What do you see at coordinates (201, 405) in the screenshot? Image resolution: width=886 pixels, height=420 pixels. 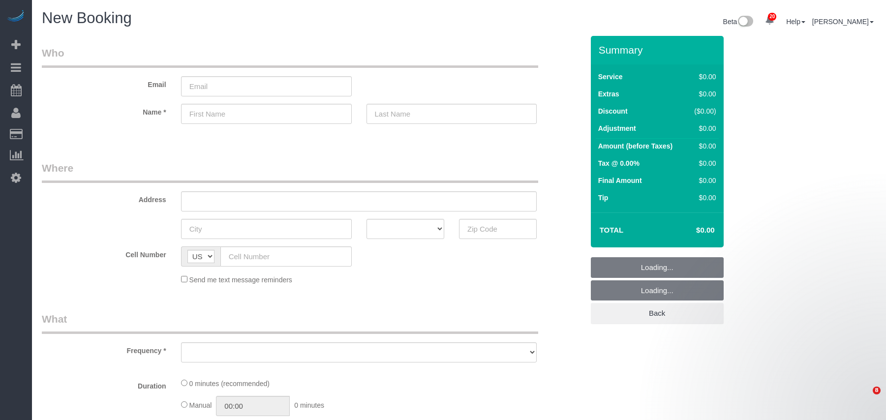 I see `span: Manual` at bounding box center [201, 405].